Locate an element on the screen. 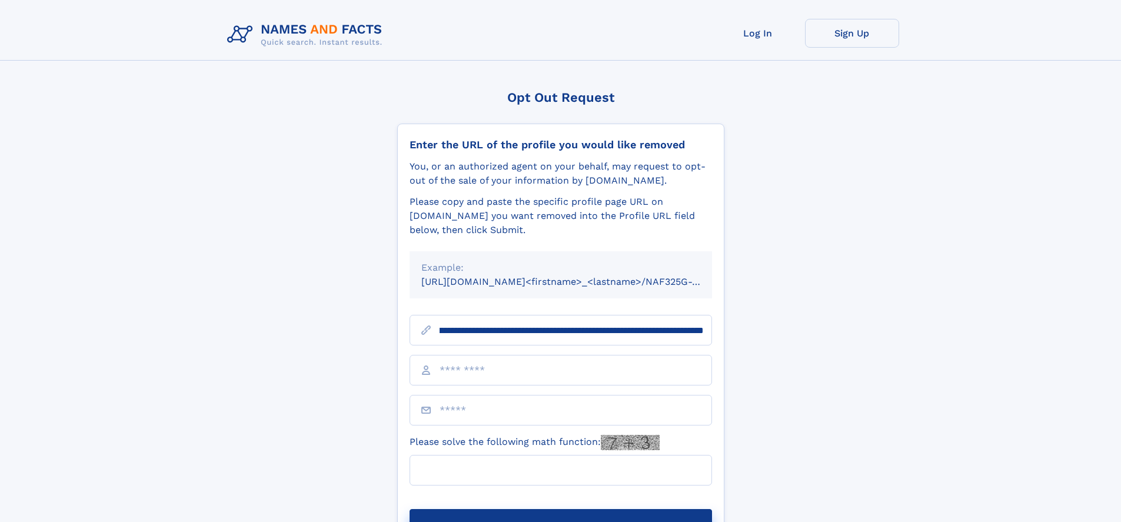  div: Example: is located at coordinates (561, 268).